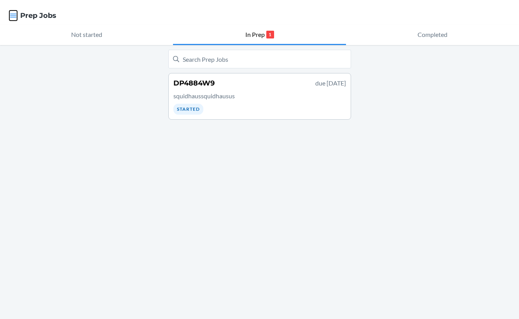 The height and width of the screenshot is (319, 519). What do you see at coordinates (260, 59) in the screenshot?
I see `input: Search Prep Jobs` at bounding box center [260, 59].